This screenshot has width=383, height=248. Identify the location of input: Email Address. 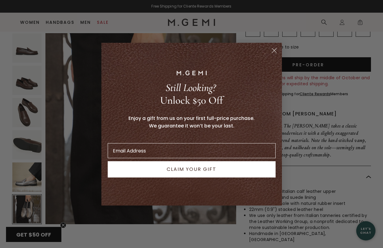
(192, 151).